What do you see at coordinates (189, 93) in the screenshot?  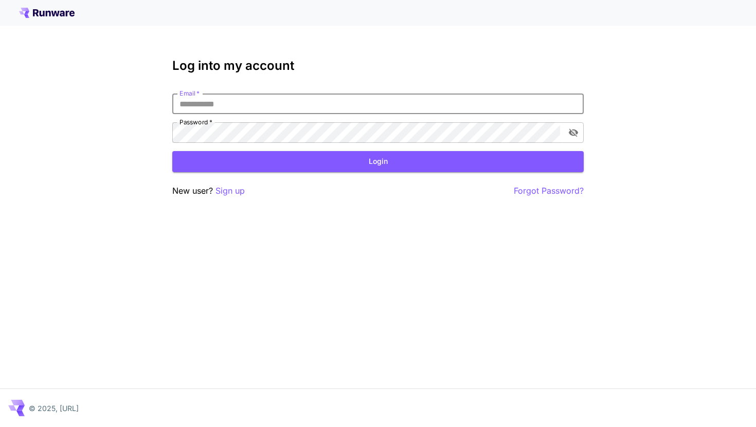 I see `label: Email` at bounding box center [189, 93].